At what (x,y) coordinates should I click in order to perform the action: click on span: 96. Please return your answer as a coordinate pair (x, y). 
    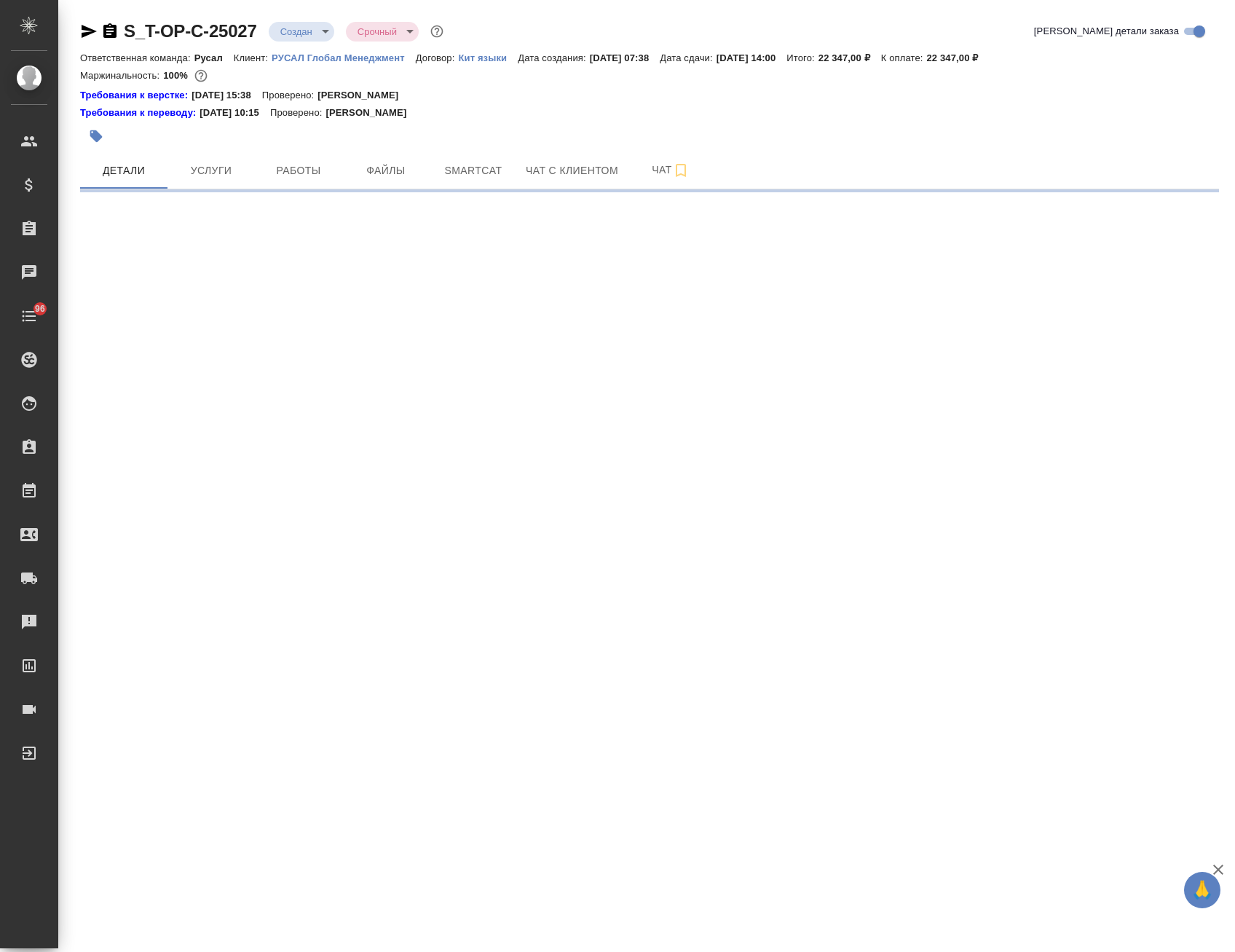
    Looking at the image, I should click on (40, 309).